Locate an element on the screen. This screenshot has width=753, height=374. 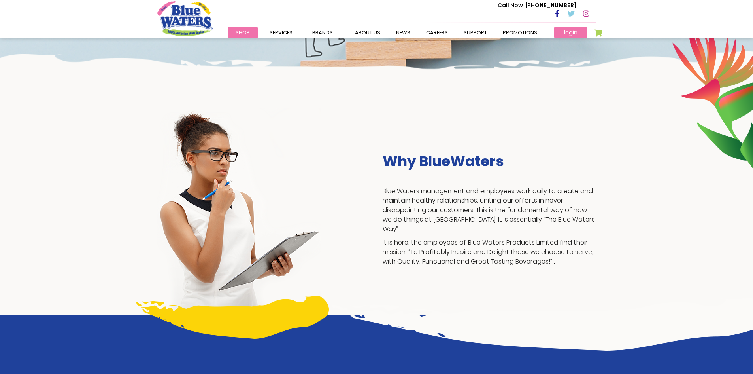
img: career-yellow-bar.png is located at coordinates (232, 317).